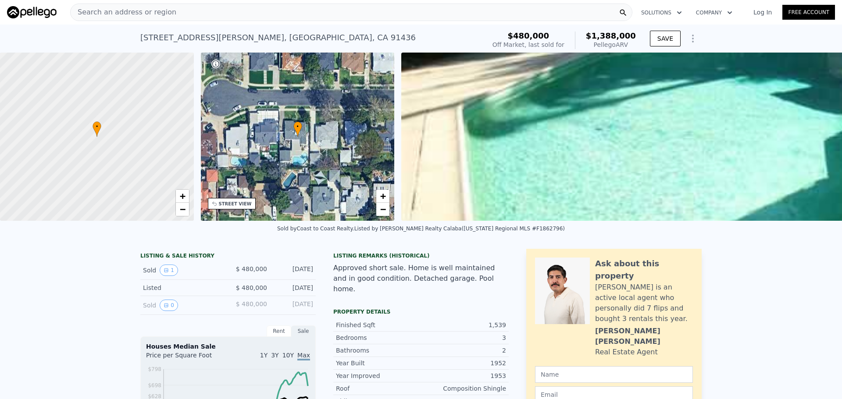  What do you see at coordinates (614, 375) in the screenshot?
I see `input: Name` at bounding box center [614, 375].